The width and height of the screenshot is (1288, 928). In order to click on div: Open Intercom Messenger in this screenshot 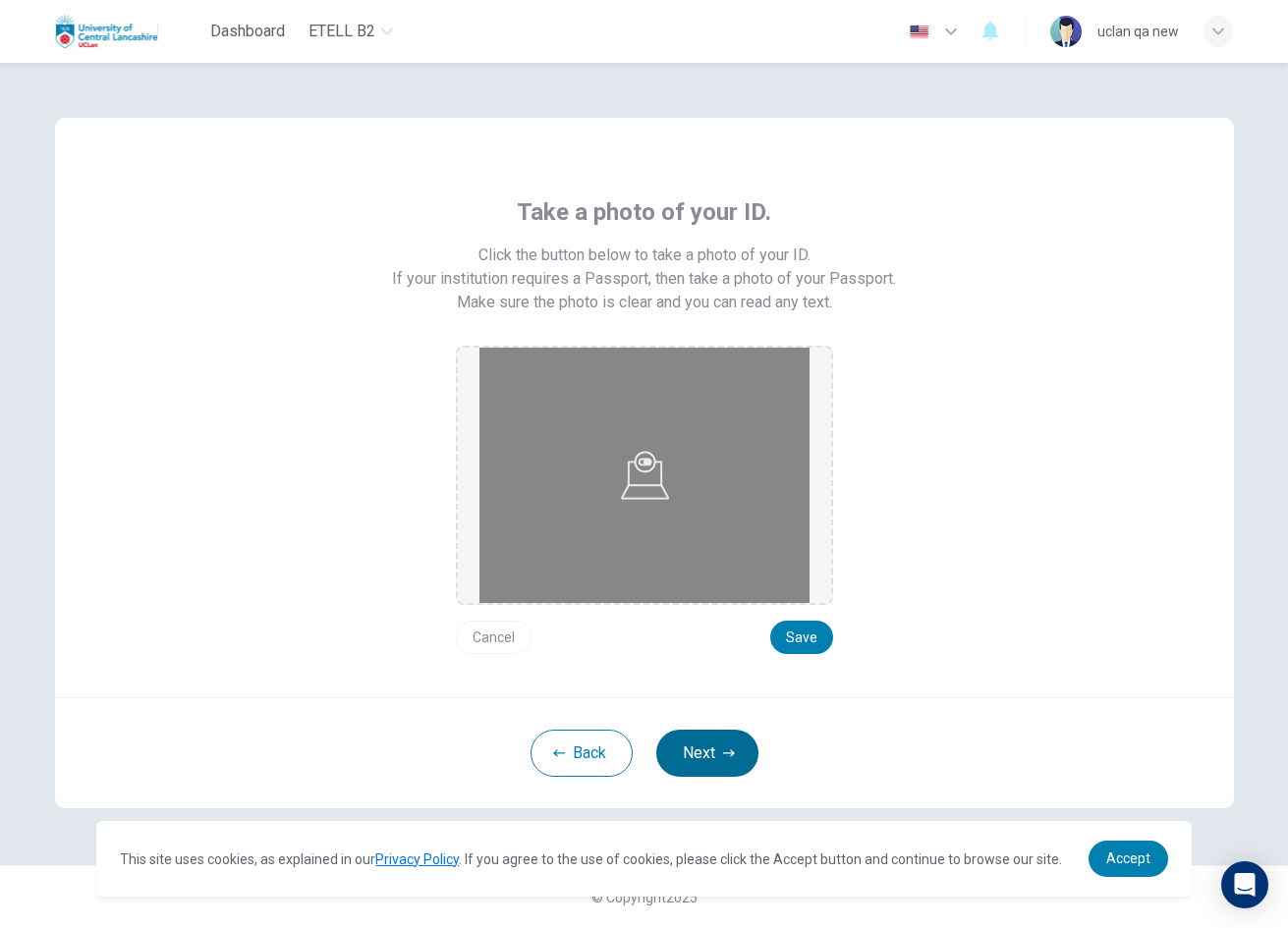, I will do `click(1245, 885)`.